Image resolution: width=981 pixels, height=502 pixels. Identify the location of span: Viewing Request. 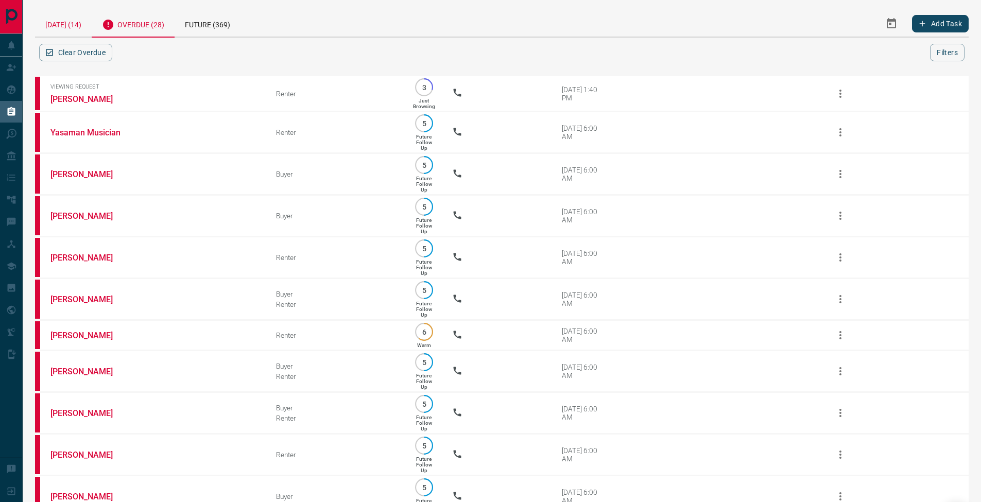
(155, 86).